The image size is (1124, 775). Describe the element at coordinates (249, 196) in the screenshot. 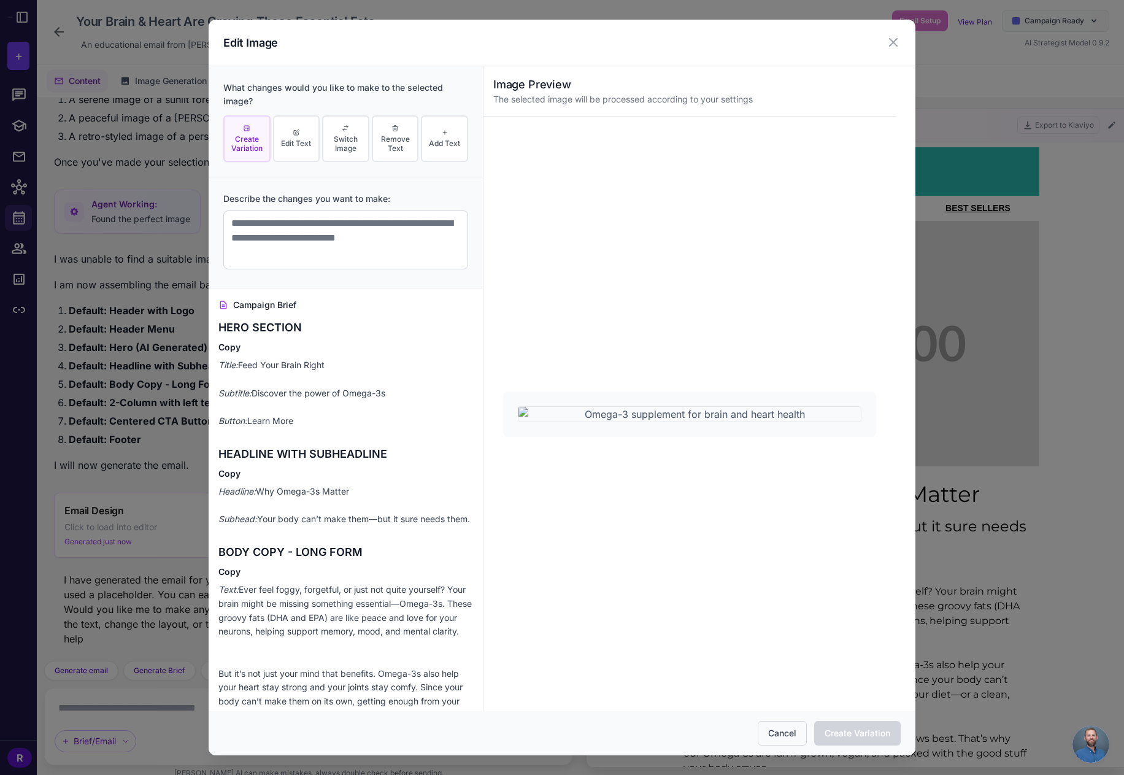

I see `img: Placeholder image with text: Feed Your Brain Right, Discover the power of Omega-3s, Learn More` at that location.